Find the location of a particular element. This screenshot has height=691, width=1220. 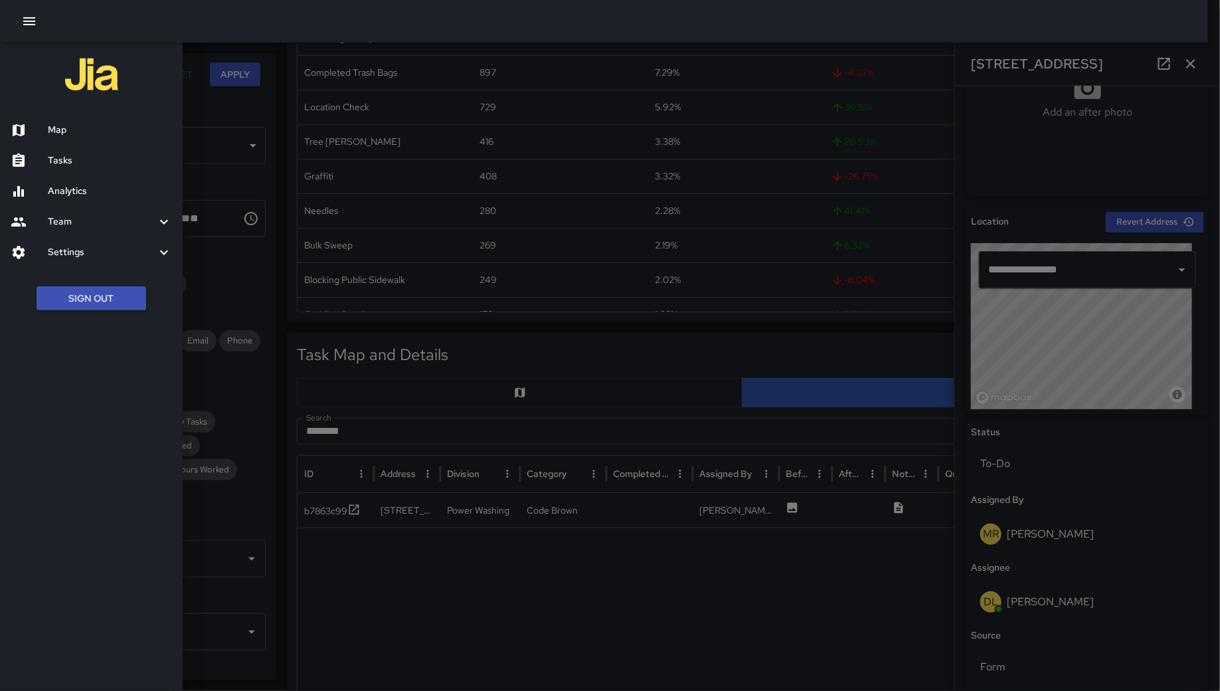

h6: Settings is located at coordinates (102, 252).